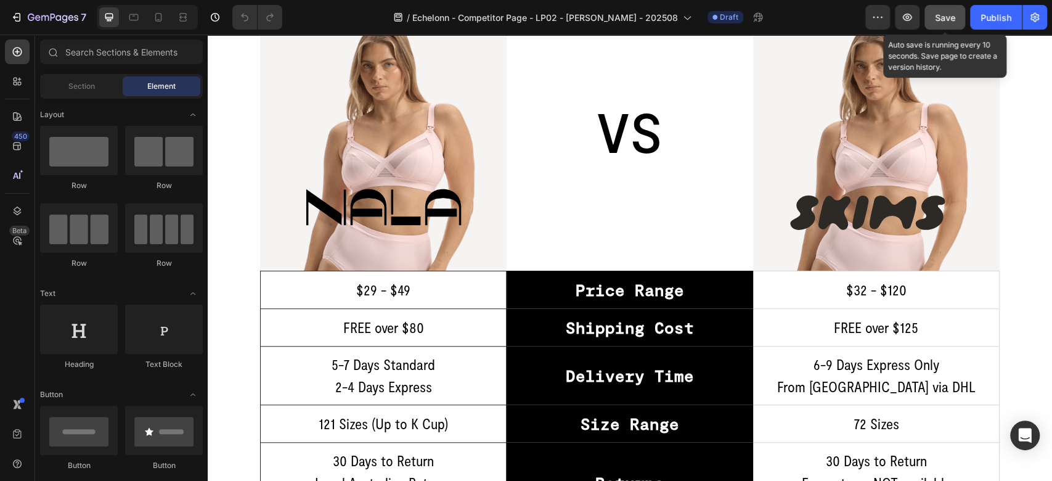 The image size is (1052, 481). Describe the element at coordinates (176, 255) in the screenshot. I see `p: $29 - $49` at that location.